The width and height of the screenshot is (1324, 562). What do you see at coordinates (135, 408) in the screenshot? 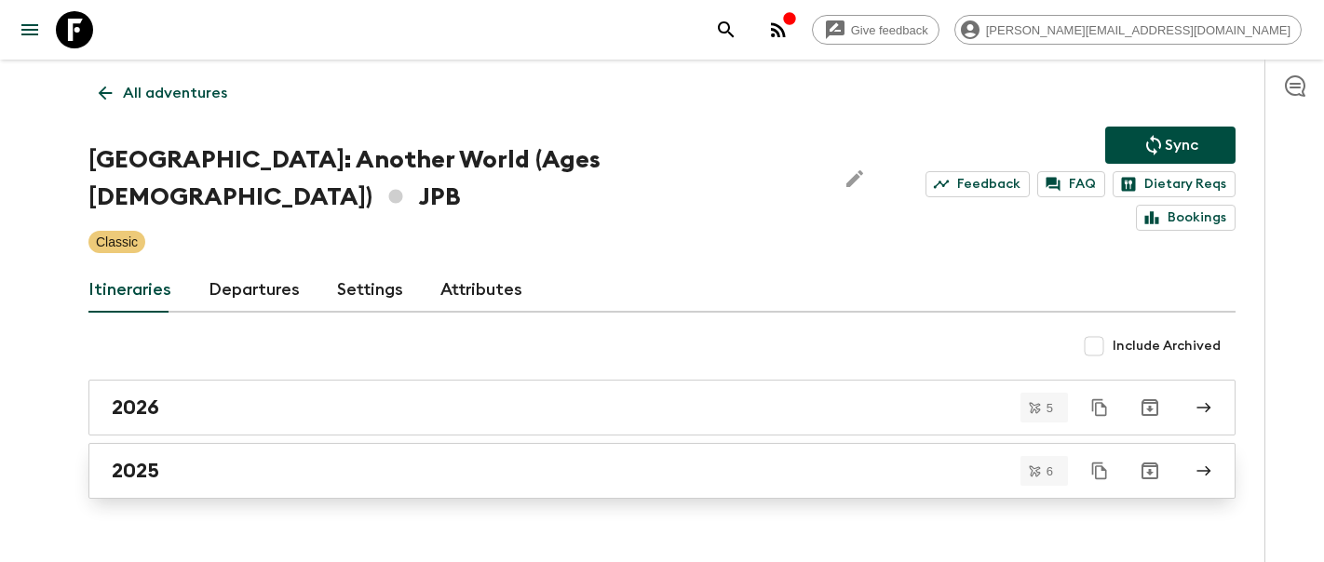
I see `h2: 2026` at bounding box center [135, 408].